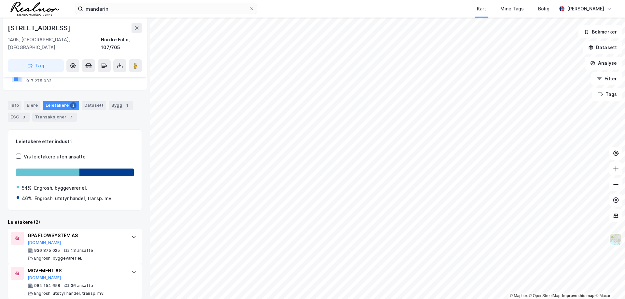 The image size is (625, 299). Describe the element at coordinates (607, 79) in the screenshot. I see `button: Filter` at that location.